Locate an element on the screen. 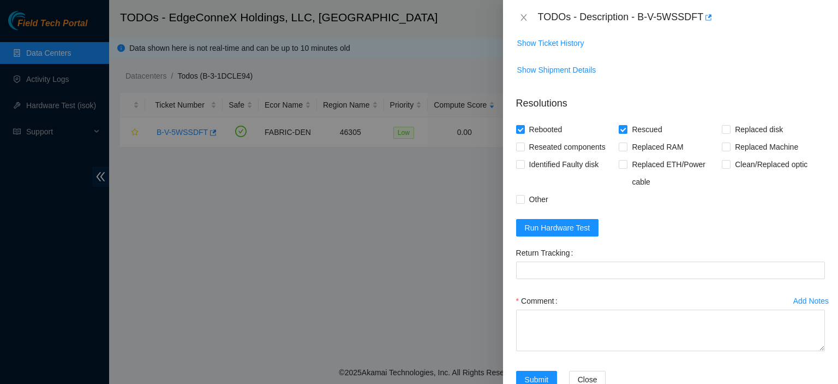 This screenshot has width=838, height=384. button: Add Notes is located at coordinates (811, 301).